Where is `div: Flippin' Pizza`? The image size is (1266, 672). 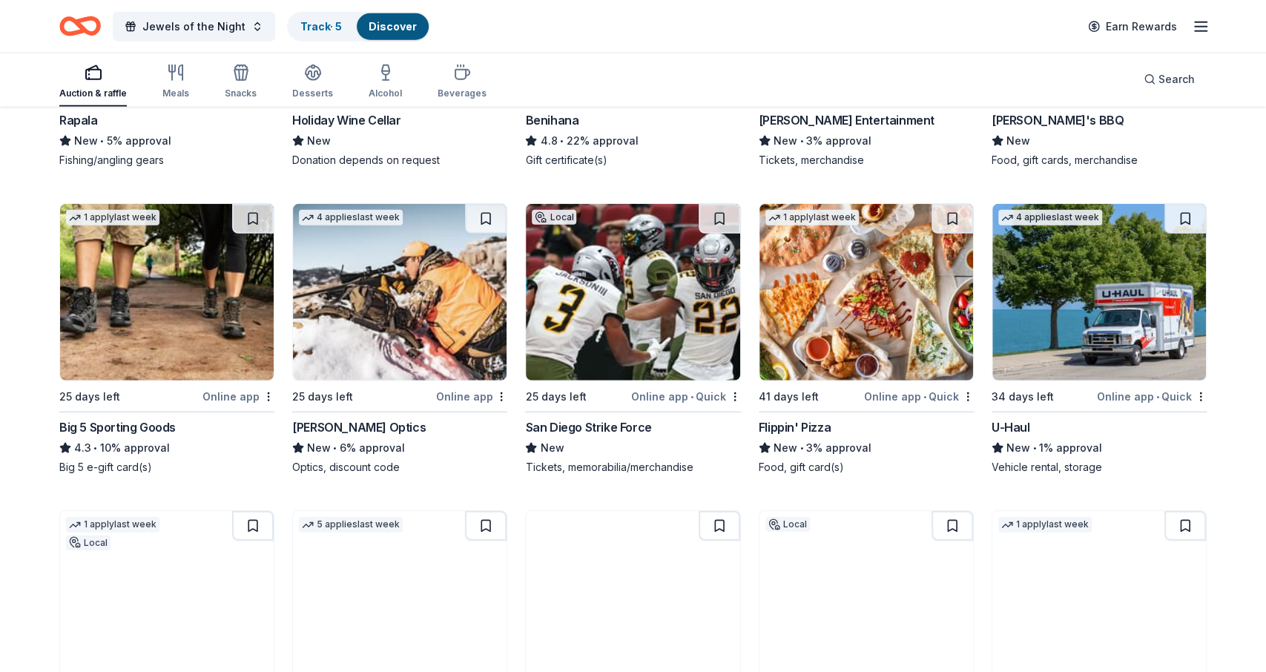
div: Flippin' Pizza is located at coordinates (794, 427).